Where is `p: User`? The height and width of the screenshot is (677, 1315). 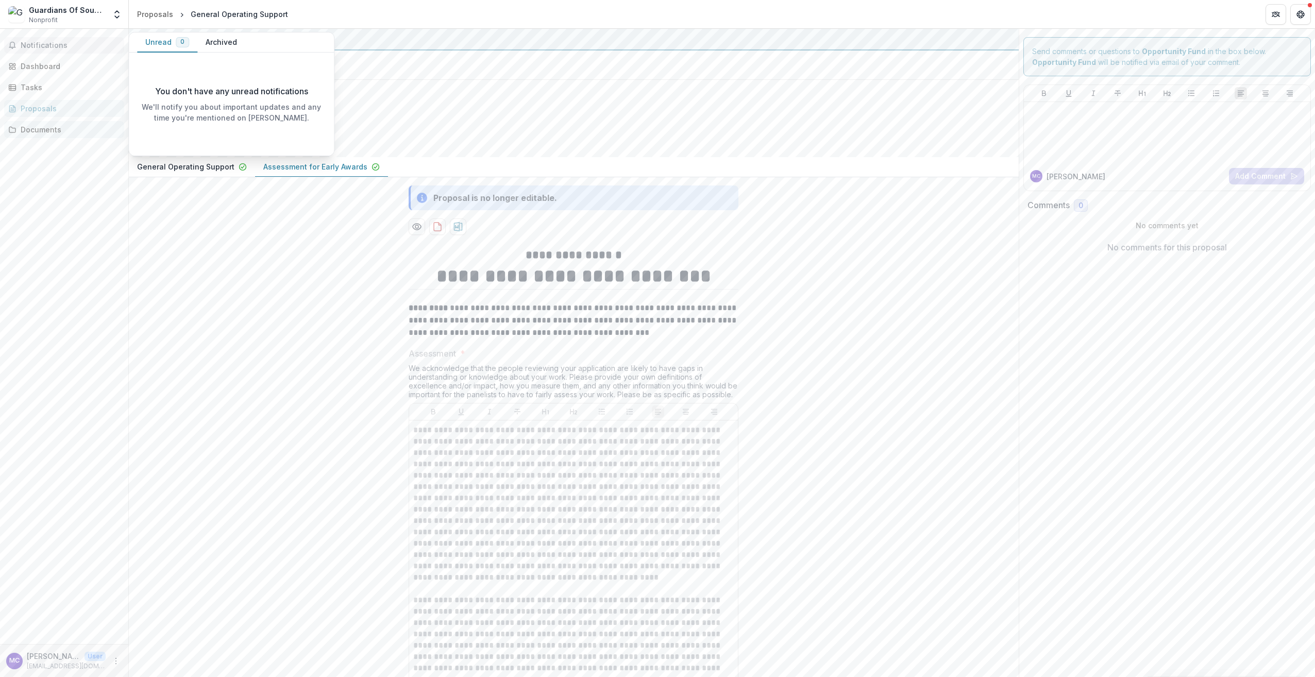 p: User is located at coordinates (95, 656).